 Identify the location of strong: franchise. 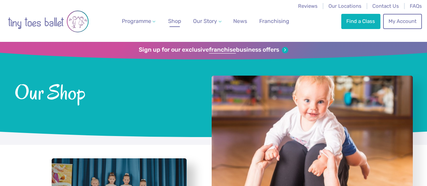
(222, 50).